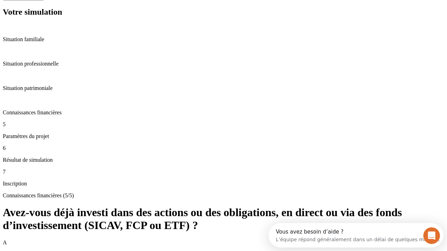 The height and width of the screenshot is (251, 447). What do you see at coordinates (224, 243) in the screenshot?
I see `p: A` at bounding box center [224, 243].